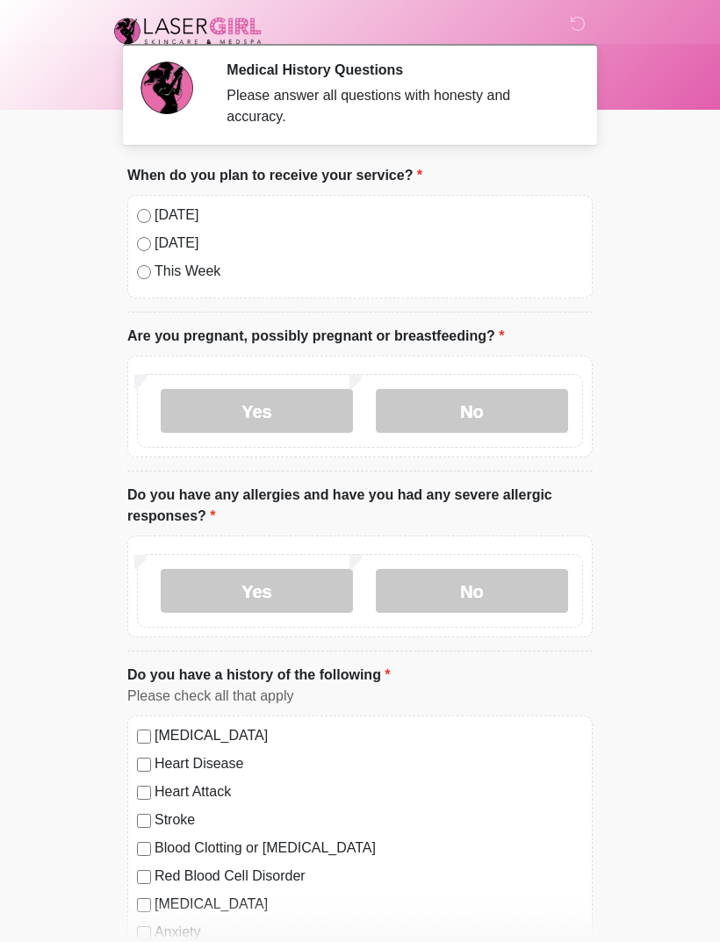  Describe the element at coordinates (167, 88) in the screenshot. I see `img: Agent Avatar` at that location.